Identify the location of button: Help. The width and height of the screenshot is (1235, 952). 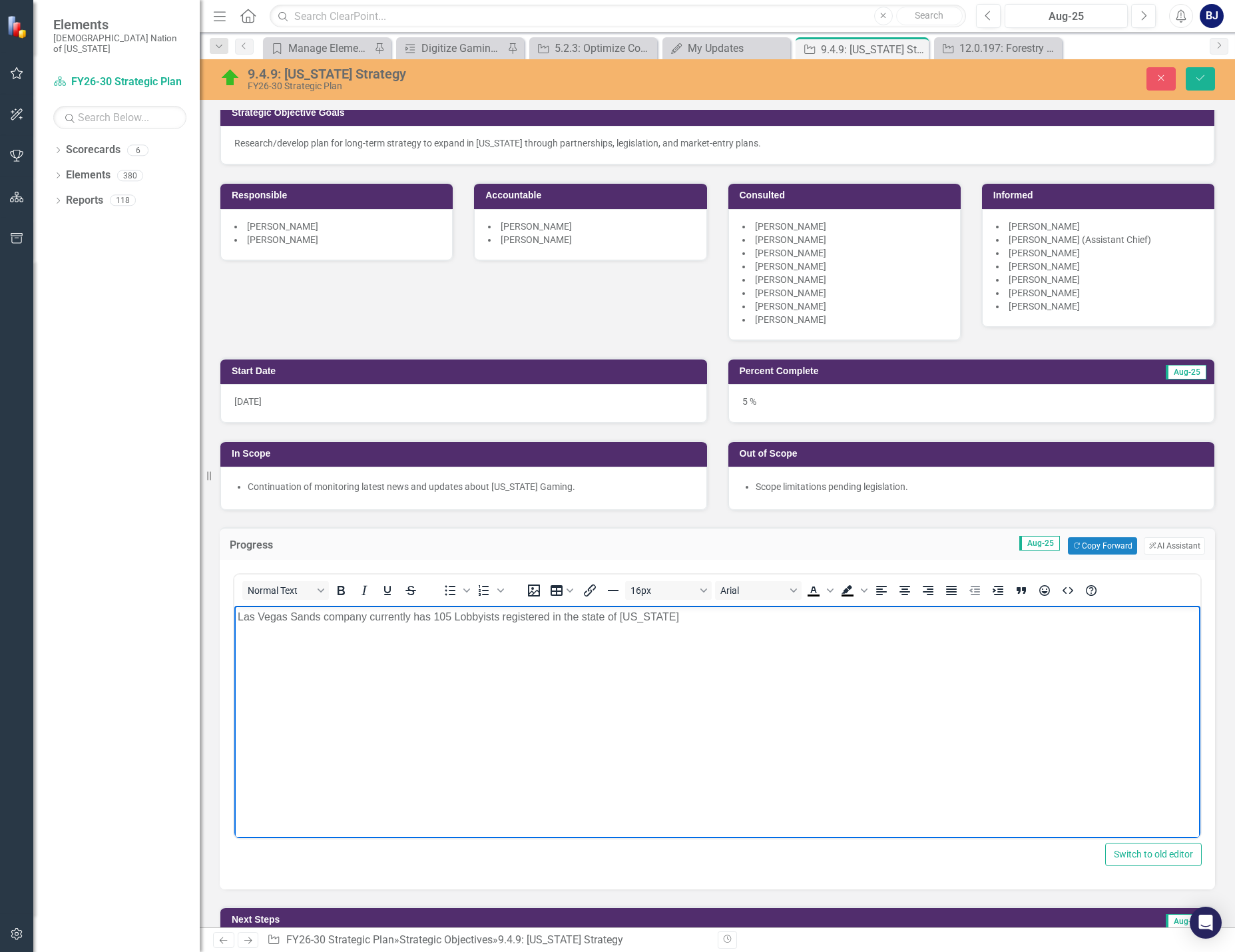
(1091, 590).